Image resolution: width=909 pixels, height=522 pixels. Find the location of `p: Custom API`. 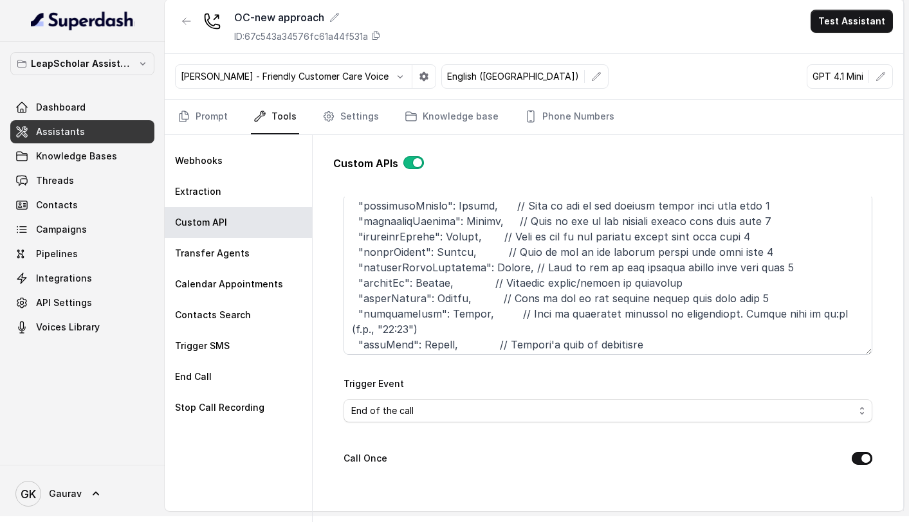

p: Custom API is located at coordinates (201, 223).